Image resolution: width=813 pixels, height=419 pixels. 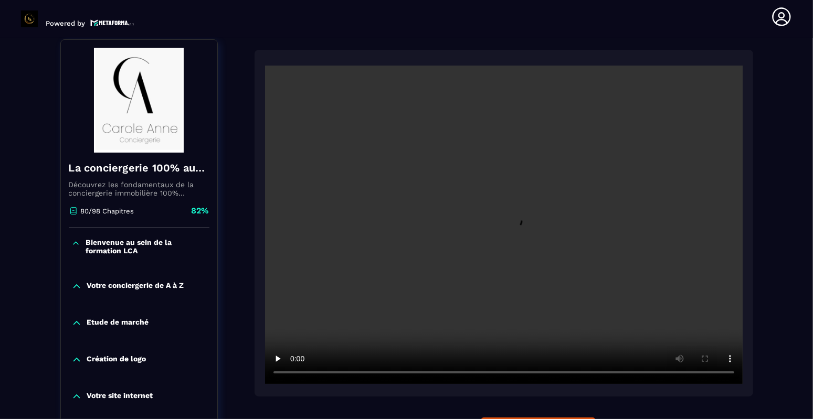 What do you see at coordinates (139, 100) in the screenshot?
I see `img: banner` at bounding box center [139, 100].